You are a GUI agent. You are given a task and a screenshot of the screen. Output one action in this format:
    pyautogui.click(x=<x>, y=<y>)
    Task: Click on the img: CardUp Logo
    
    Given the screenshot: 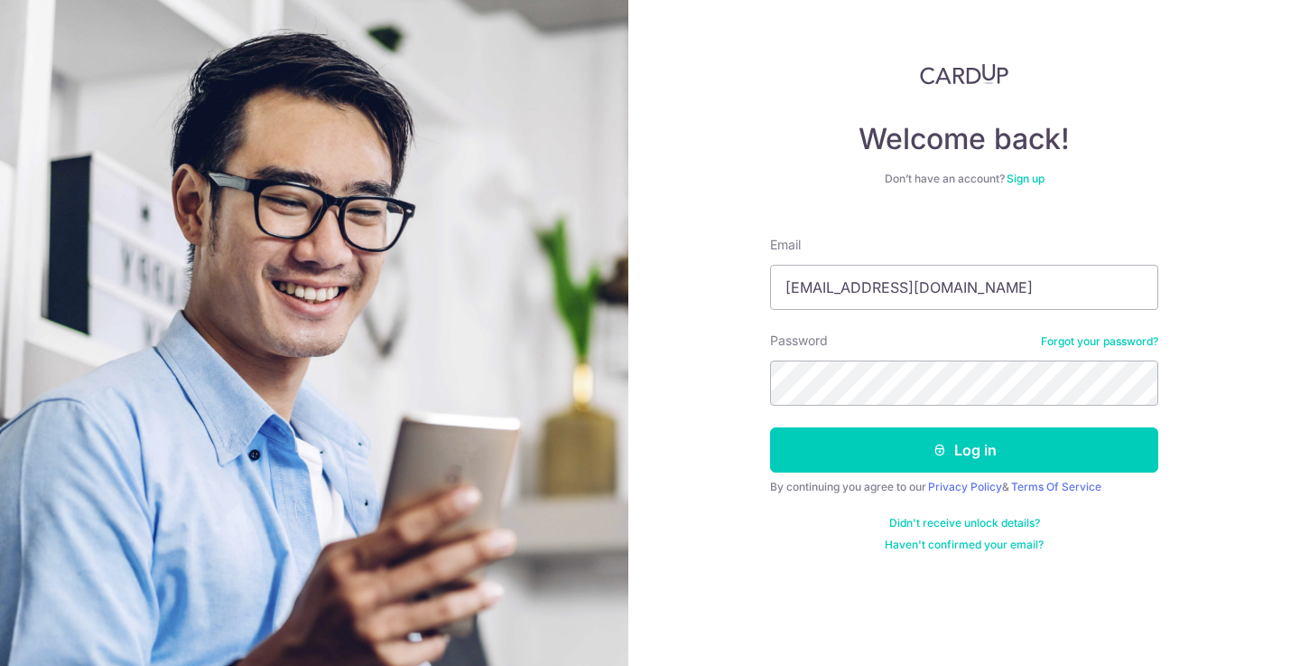 What is the action you would take?
    pyautogui.click(x=964, y=74)
    